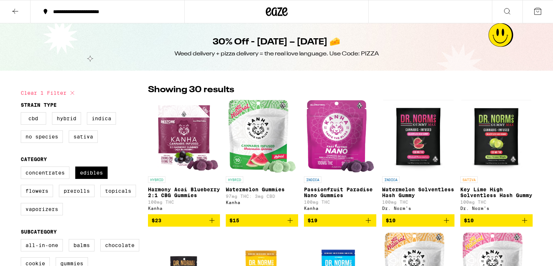  What do you see at coordinates (77, 191) in the screenshot?
I see `label: Prerolls` at bounding box center [77, 191].